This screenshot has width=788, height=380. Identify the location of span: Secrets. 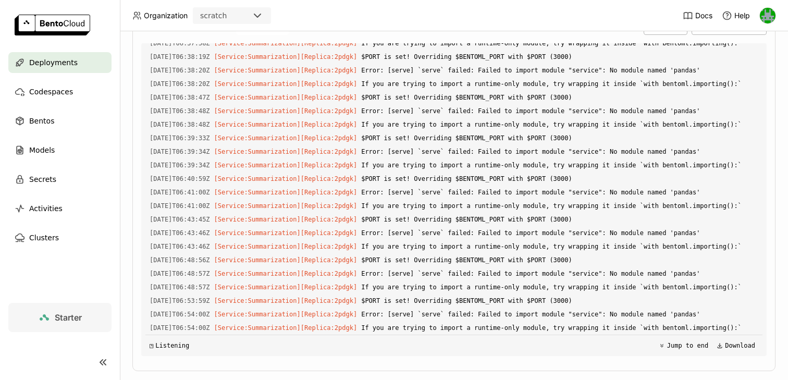
(43, 179).